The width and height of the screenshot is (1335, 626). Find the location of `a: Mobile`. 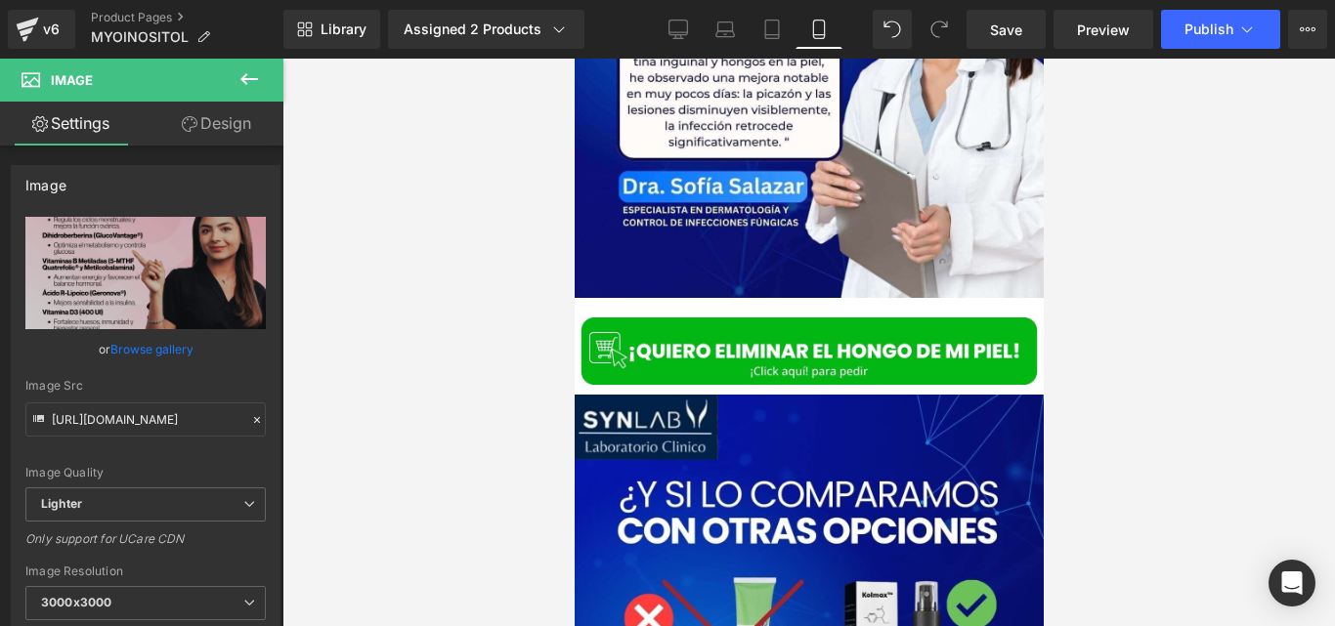

a: Mobile is located at coordinates (819, 29).